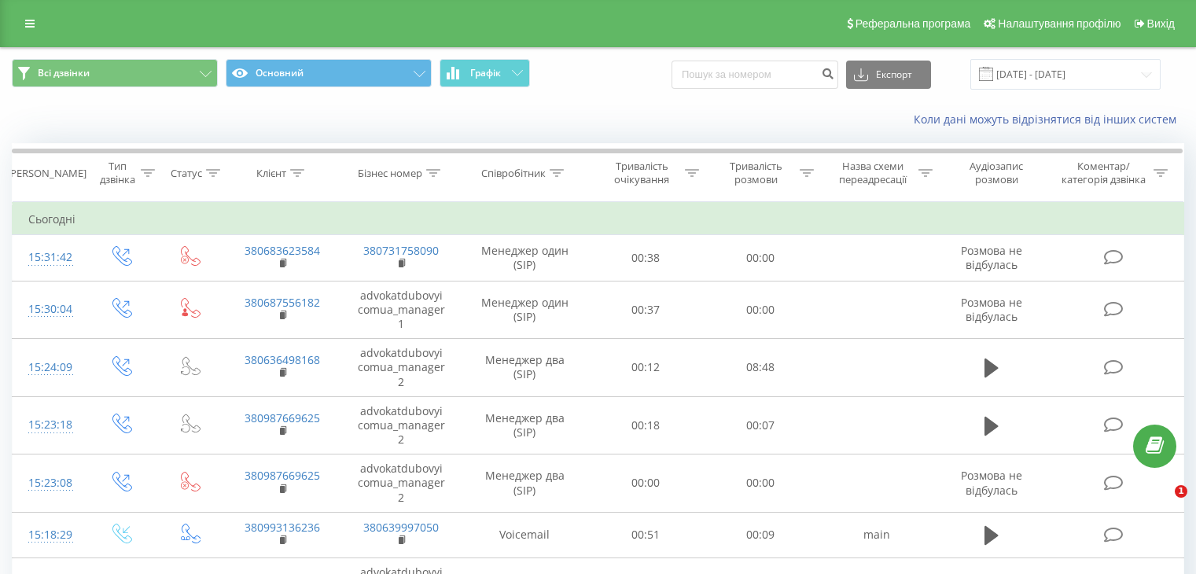  Describe the element at coordinates (117, 173) in the screenshot. I see `div: Тип дзвінка` at that location.